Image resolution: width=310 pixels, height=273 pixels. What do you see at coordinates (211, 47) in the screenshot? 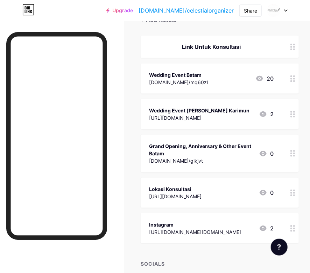
I see `div: Link Untuk Konsultasi` at bounding box center [211, 47].